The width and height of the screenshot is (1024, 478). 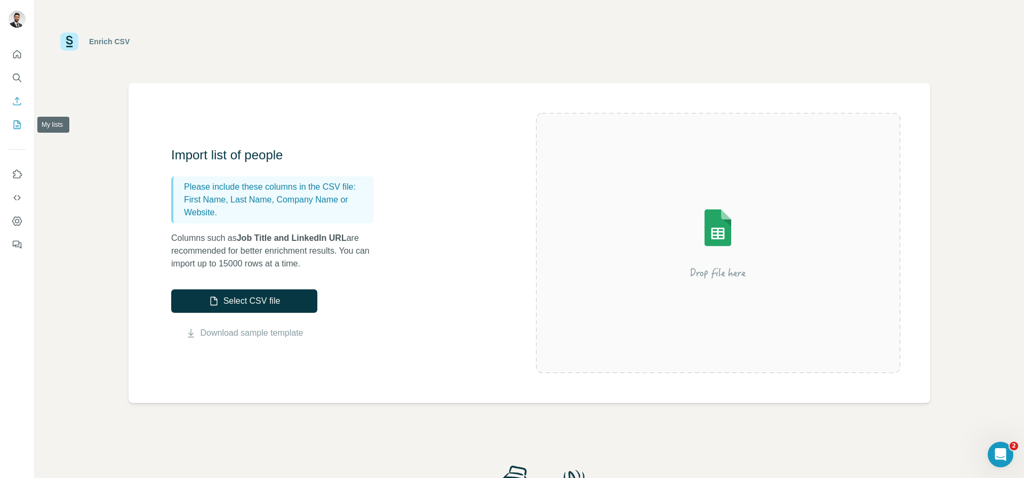 I want to click on img: Avatar, so click(x=17, y=19).